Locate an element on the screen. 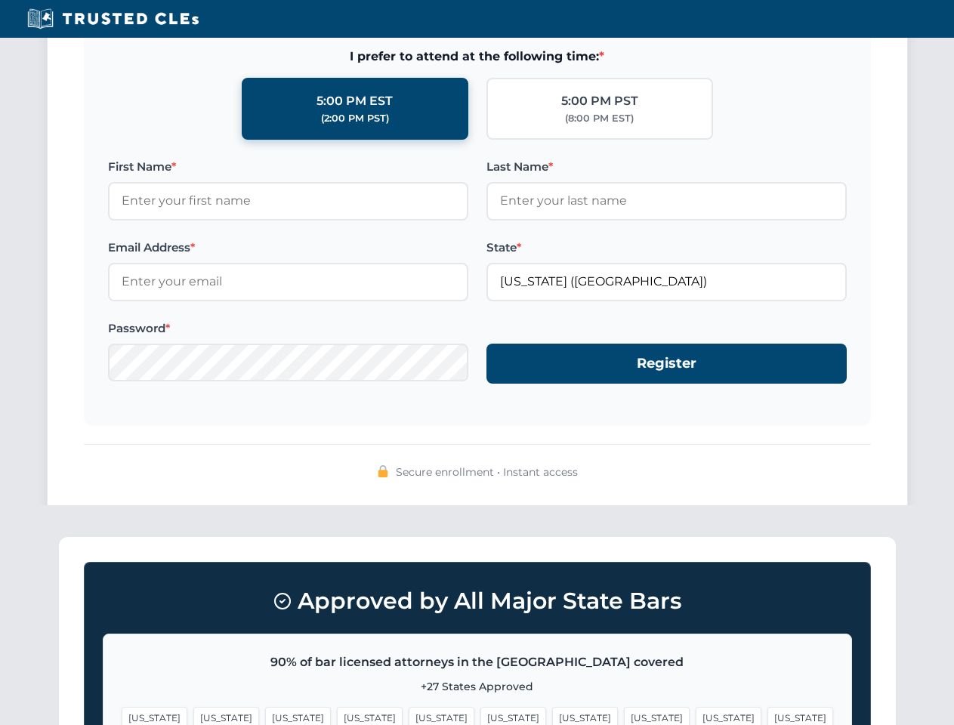  label: Email Address is located at coordinates (288, 248).